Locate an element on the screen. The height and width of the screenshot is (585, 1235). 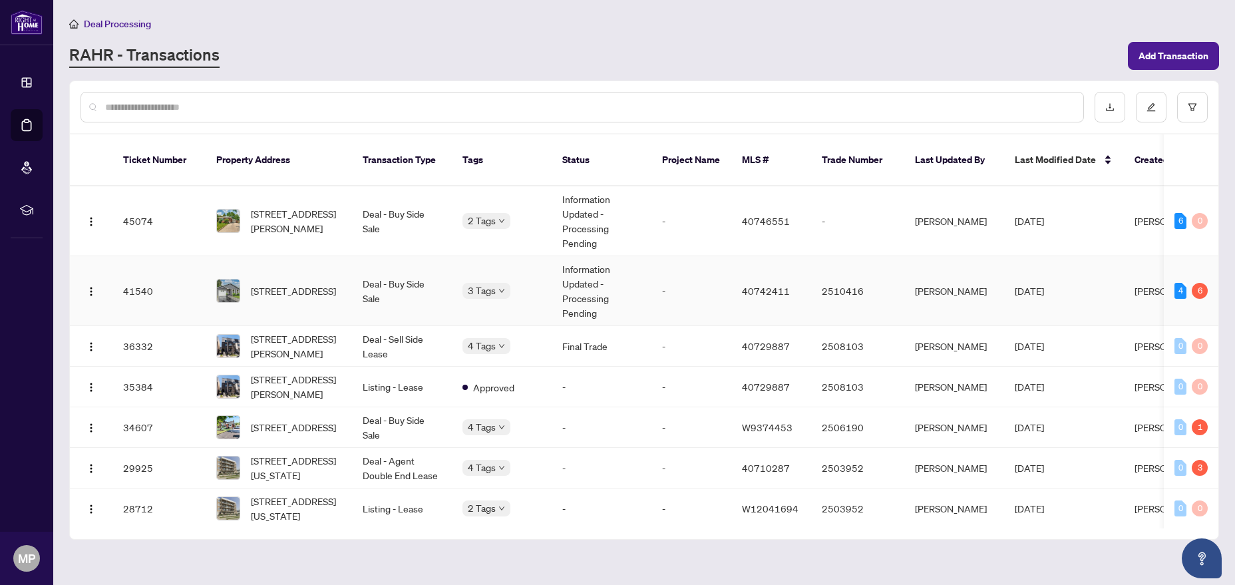
th: Tags is located at coordinates (502, 160).